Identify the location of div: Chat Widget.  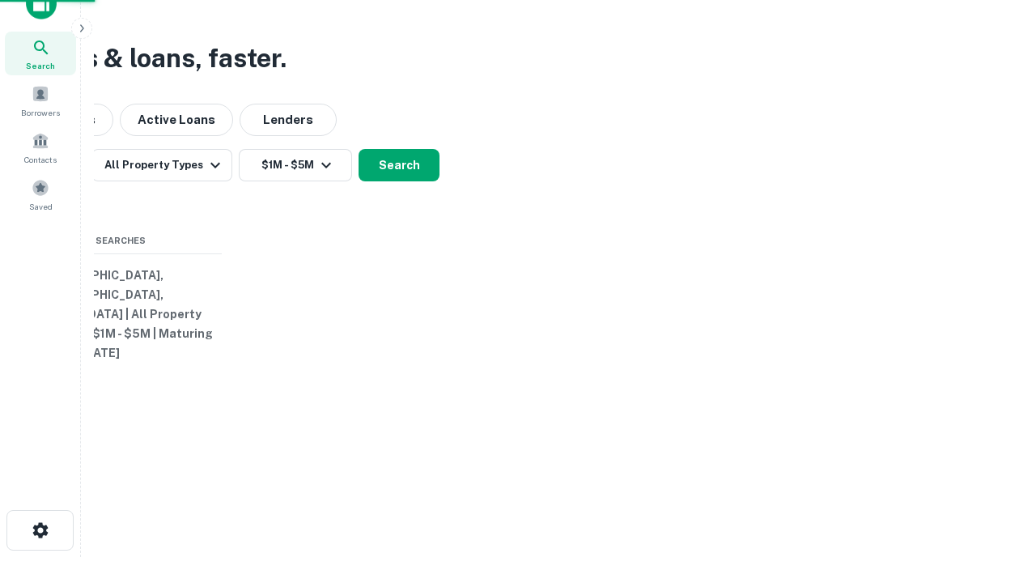
(995, 492).